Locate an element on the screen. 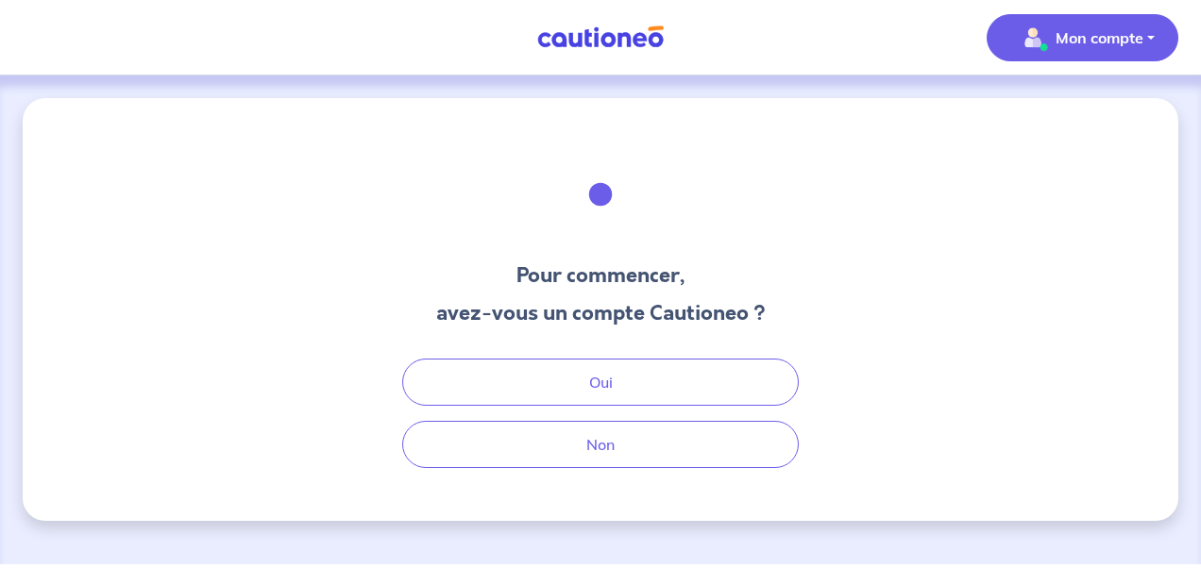 The image size is (1201, 568). img: Cautioneo is located at coordinates (601, 37).